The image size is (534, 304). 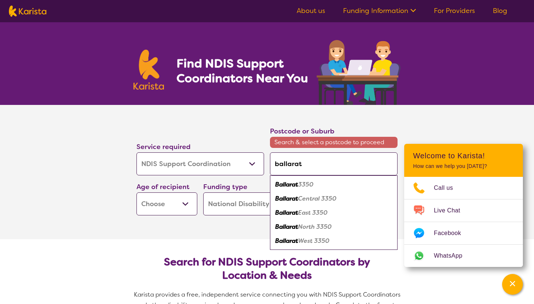 I want to click on h2: Welcome to Karista!, so click(x=464, y=156).